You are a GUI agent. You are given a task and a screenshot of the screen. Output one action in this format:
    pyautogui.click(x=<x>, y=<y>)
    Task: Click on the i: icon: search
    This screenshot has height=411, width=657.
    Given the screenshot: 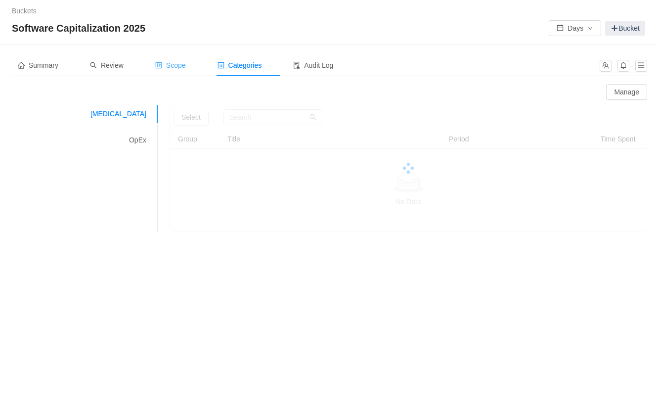 What is the action you would take?
    pyautogui.click(x=93, y=65)
    